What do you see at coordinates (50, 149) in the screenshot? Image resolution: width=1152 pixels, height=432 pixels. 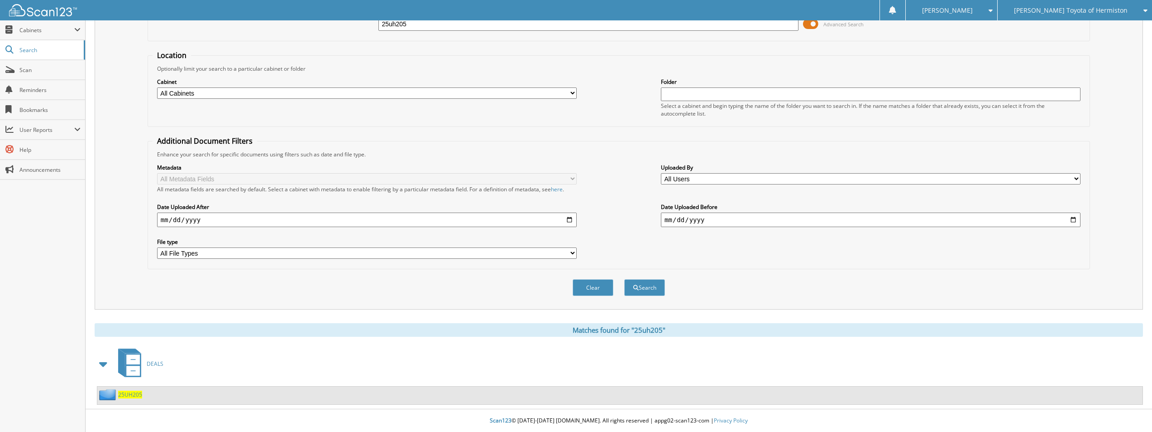 I see `span: Help` at bounding box center [50, 149].